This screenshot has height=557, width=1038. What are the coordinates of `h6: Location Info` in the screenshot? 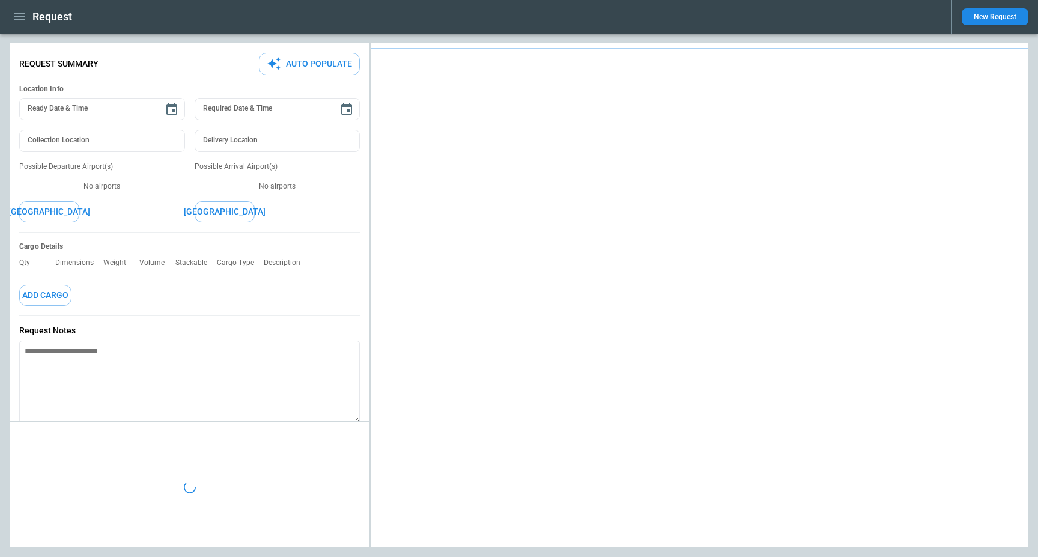 It's located at (189, 89).